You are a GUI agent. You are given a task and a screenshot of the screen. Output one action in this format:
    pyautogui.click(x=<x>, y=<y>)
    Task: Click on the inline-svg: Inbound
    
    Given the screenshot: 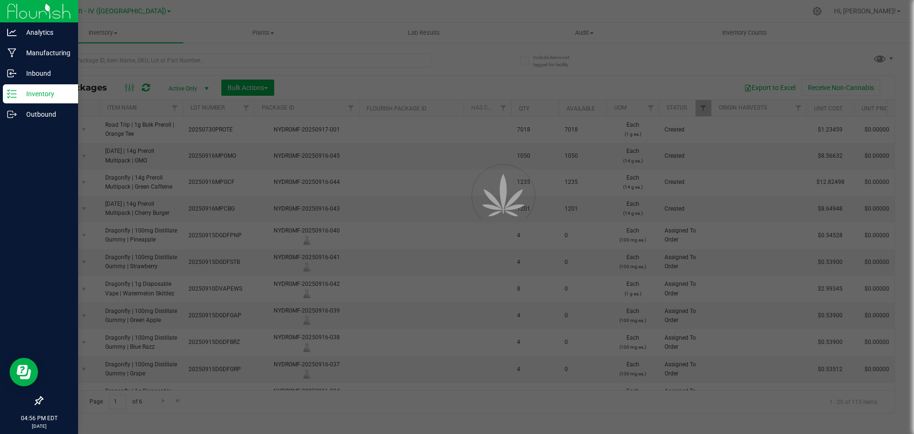 What is the action you would take?
    pyautogui.click(x=12, y=73)
    